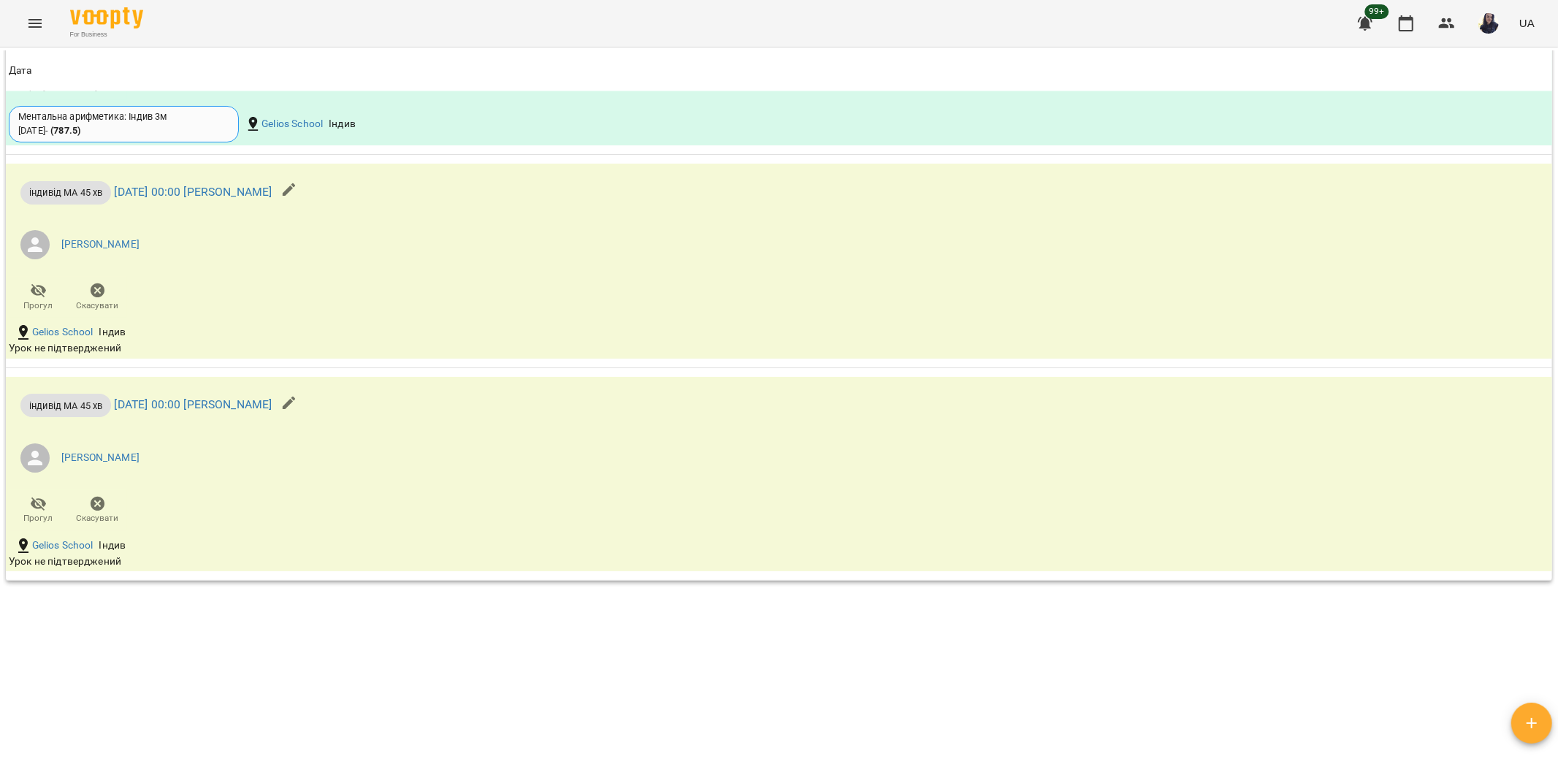  What do you see at coordinates (35, 23) in the screenshot?
I see `button: Menu` at bounding box center [35, 23].